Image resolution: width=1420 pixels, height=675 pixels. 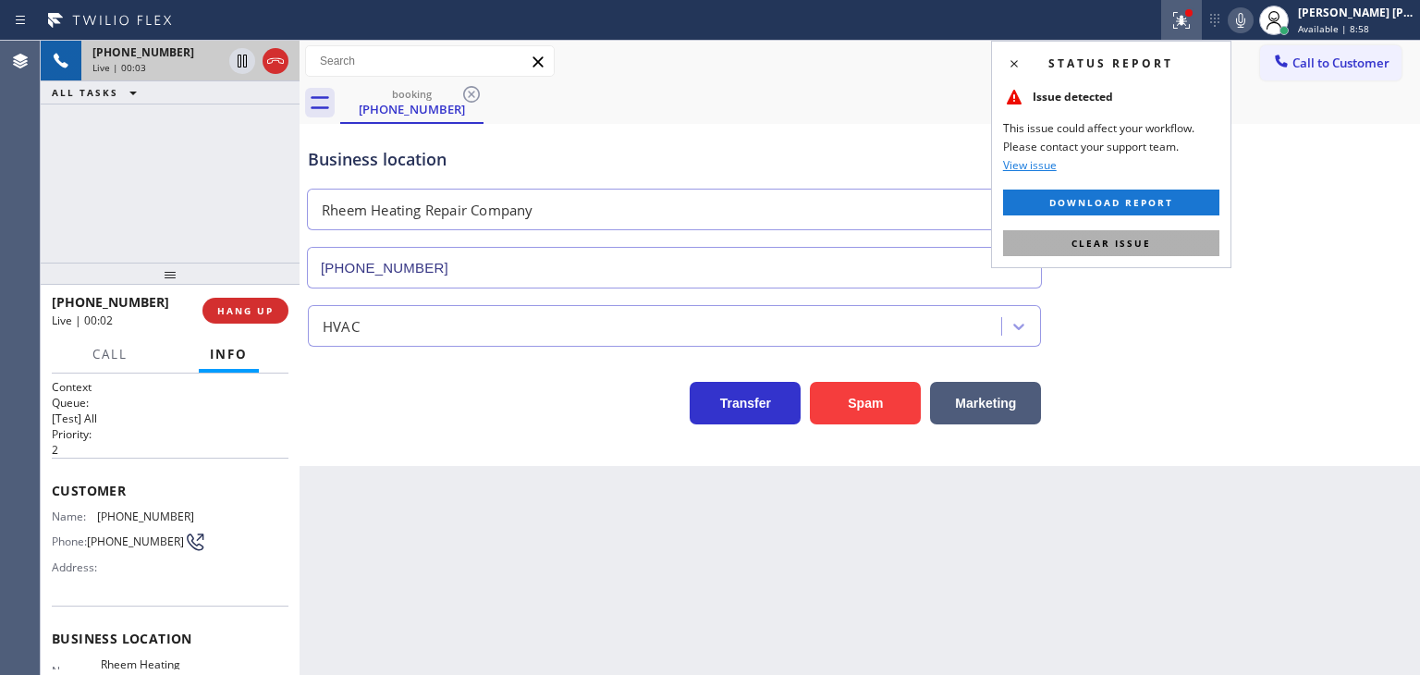 What do you see at coordinates (228, 354) in the screenshot?
I see `span: Info` at bounding box center [228, 354].